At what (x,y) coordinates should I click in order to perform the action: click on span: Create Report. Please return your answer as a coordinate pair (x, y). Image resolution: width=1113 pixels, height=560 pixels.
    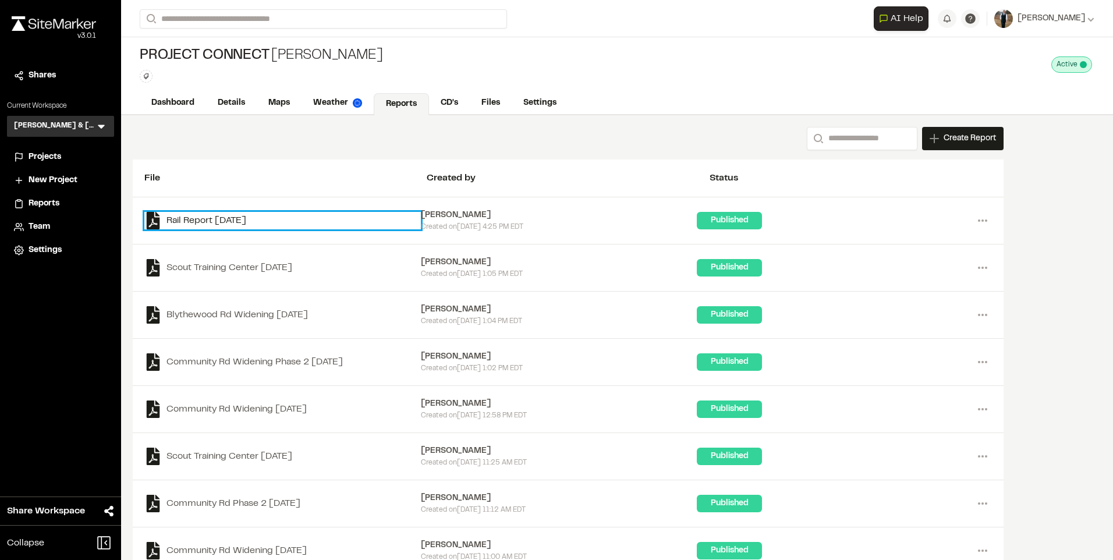
    Looking at the image, I should click on (970, 139).